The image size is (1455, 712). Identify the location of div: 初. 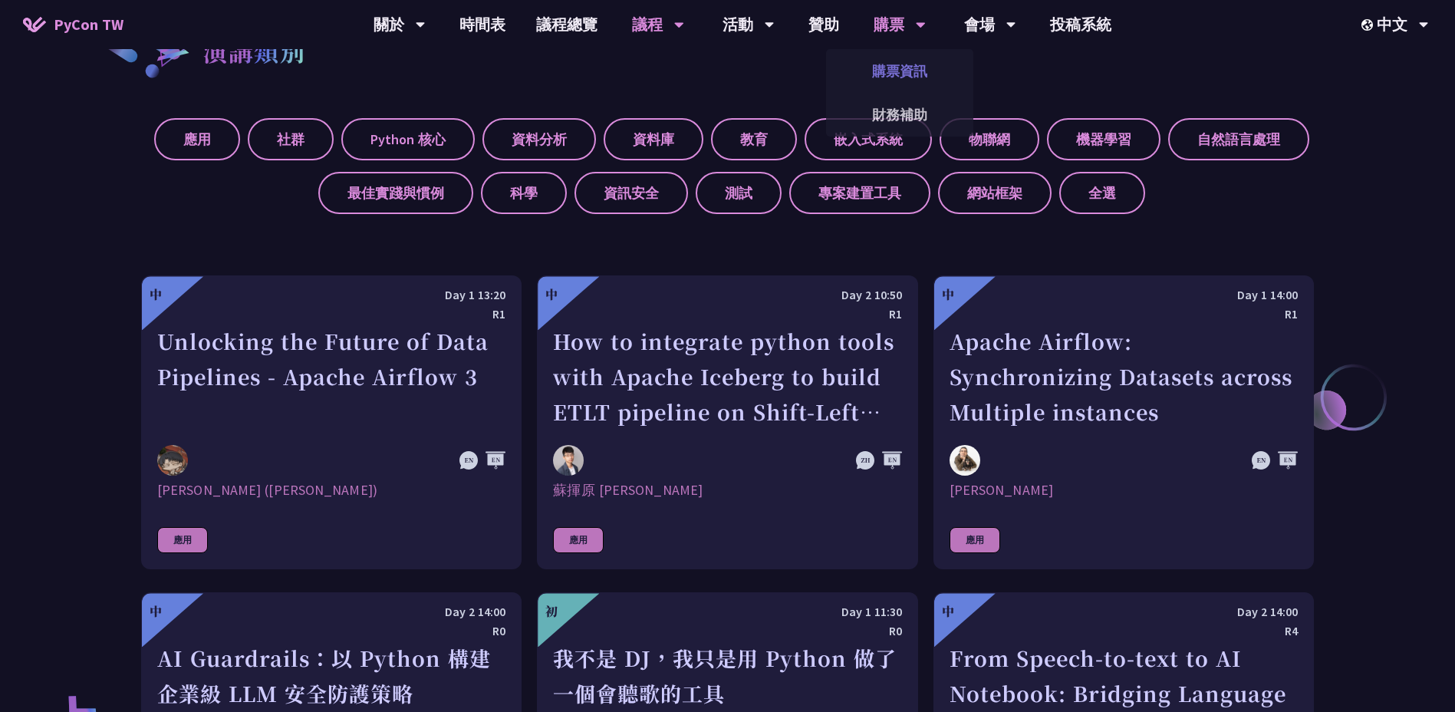
(551, 611).